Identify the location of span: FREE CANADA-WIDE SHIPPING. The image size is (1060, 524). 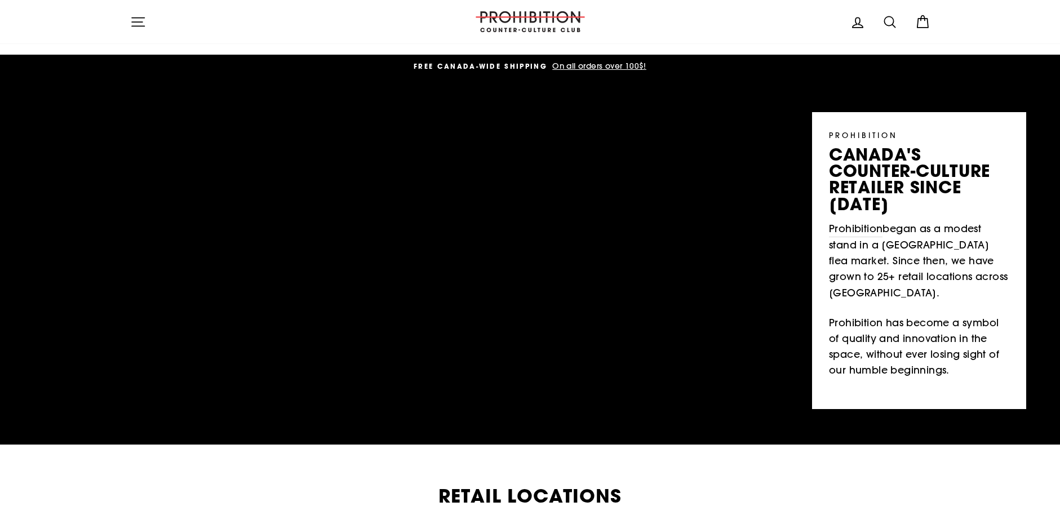
(480, 66).